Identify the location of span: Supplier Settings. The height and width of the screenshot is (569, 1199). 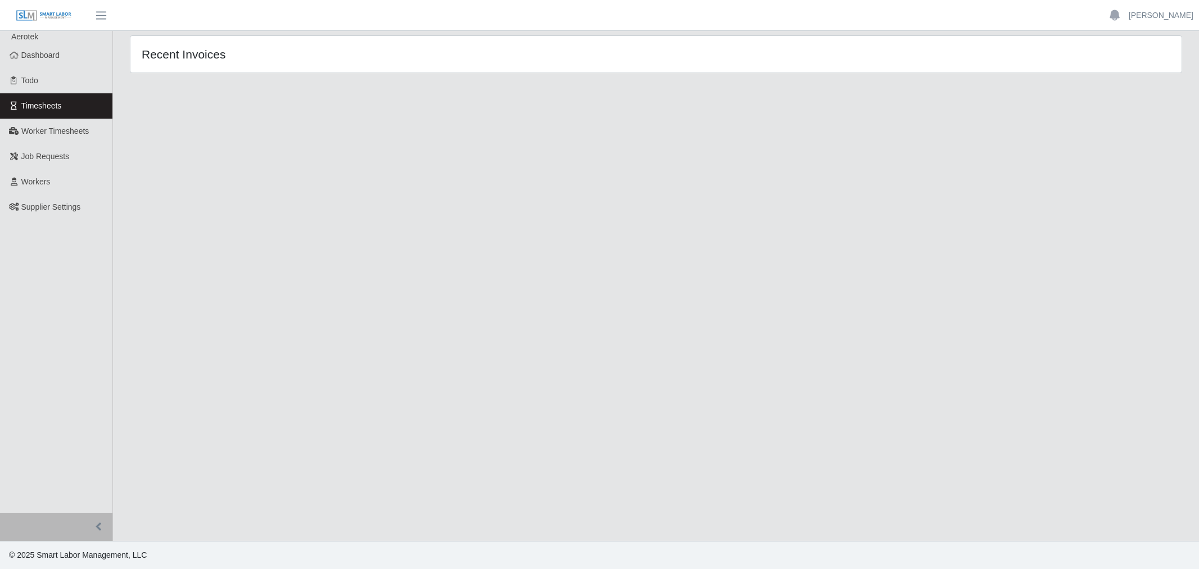
(51, 207).